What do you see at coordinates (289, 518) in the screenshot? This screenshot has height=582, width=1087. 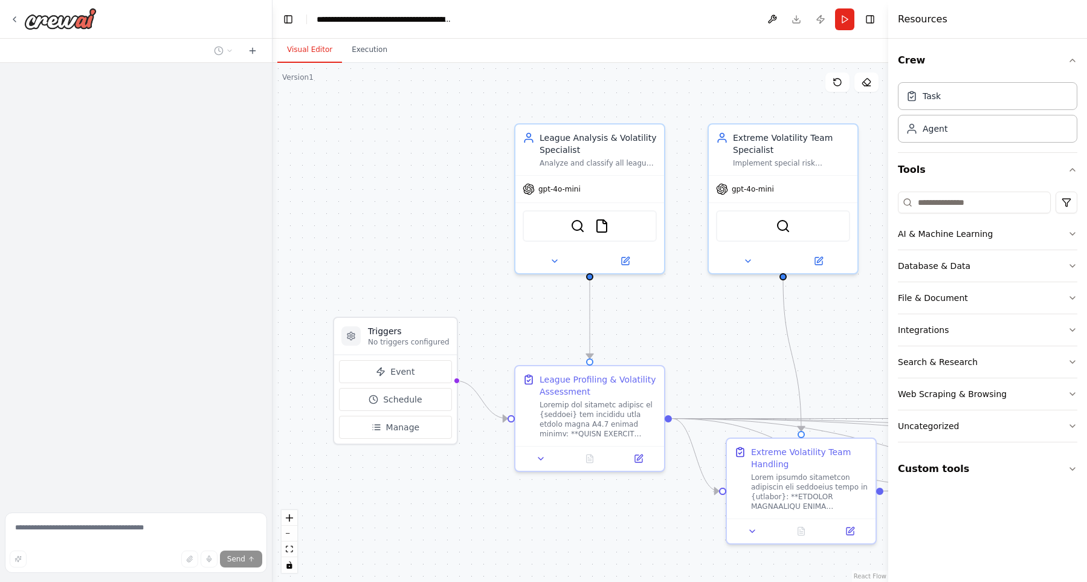 I see `button: zoom in` at bounding box center [289, 518].